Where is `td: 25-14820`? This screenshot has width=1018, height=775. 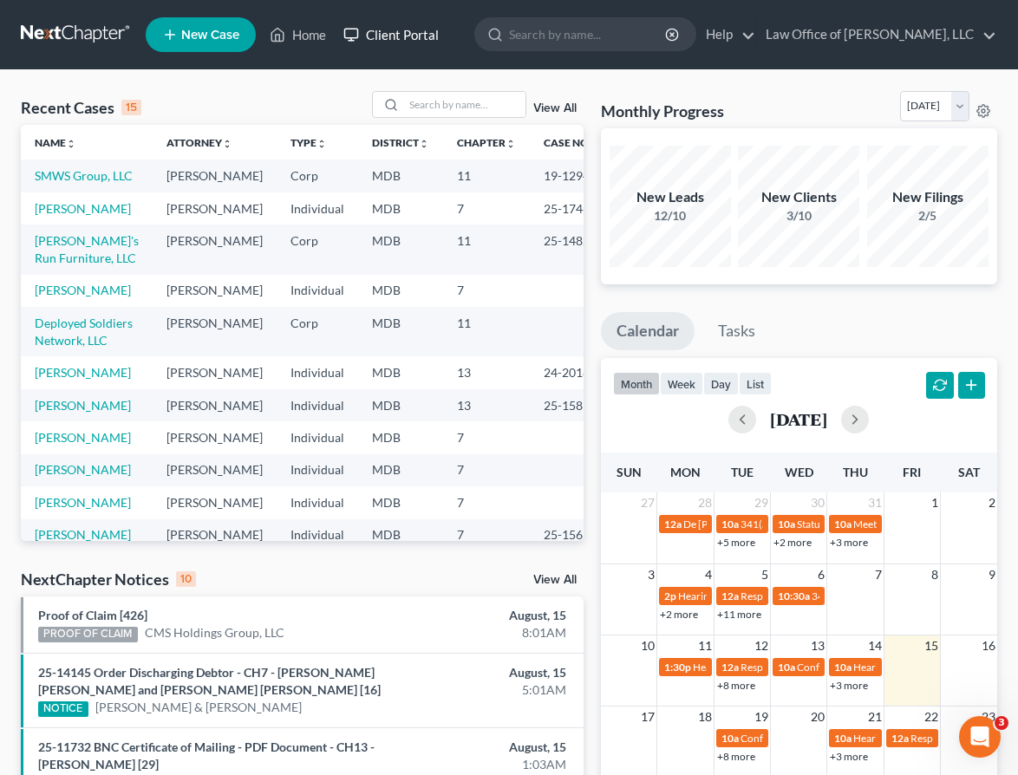
td: 25-14820 is located at coordinates (571, 249).